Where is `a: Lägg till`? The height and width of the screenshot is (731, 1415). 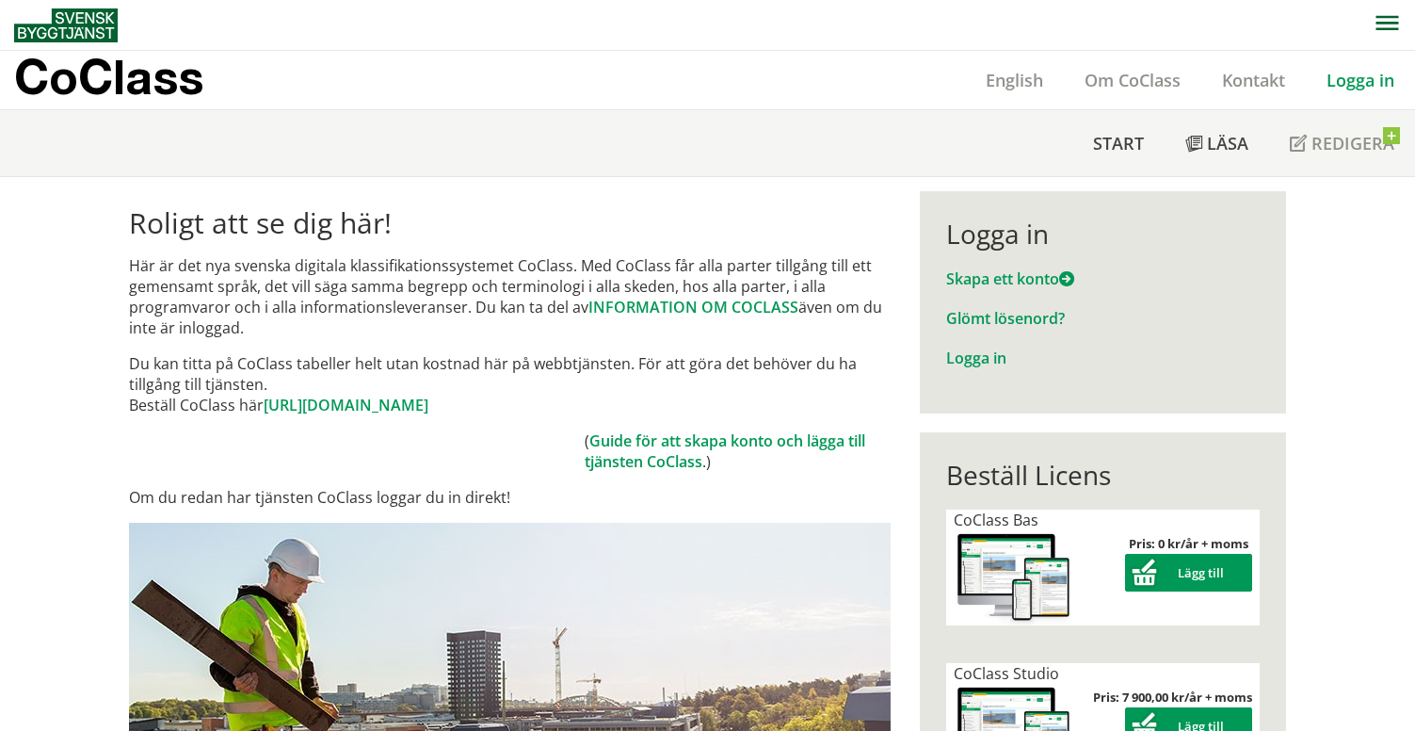
a: Lägg till is located at coordinates (1188, 573).